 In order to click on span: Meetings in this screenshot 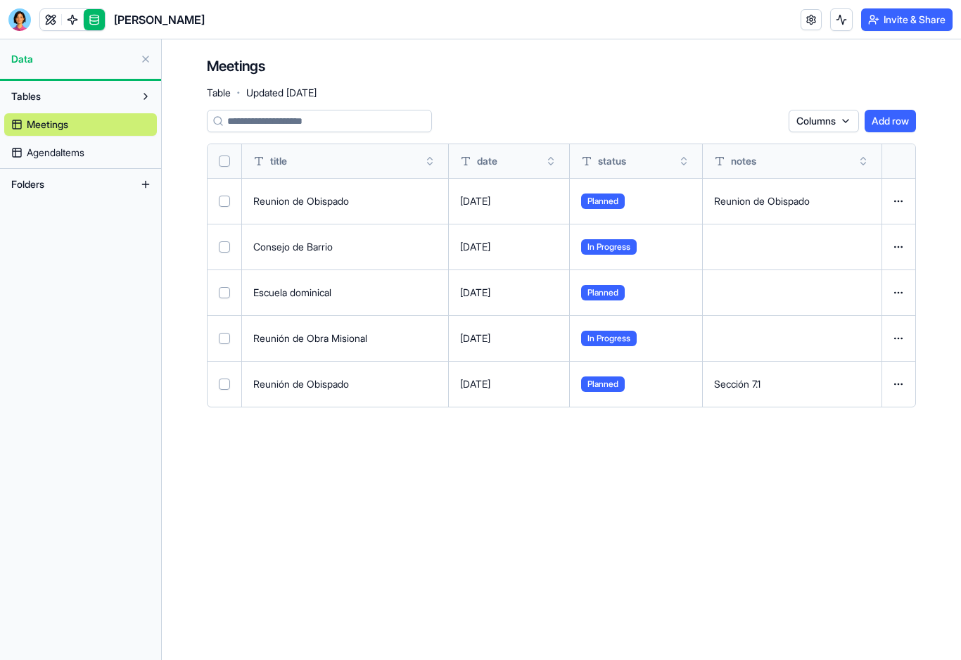, I will do `click(47, 125)`.